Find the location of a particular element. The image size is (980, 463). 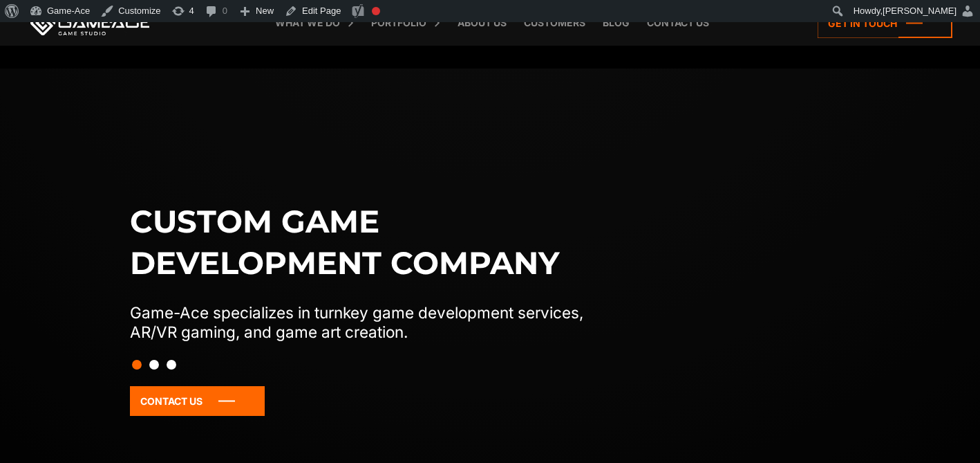

button: Slide 1 is located at coordinates (137, 364).